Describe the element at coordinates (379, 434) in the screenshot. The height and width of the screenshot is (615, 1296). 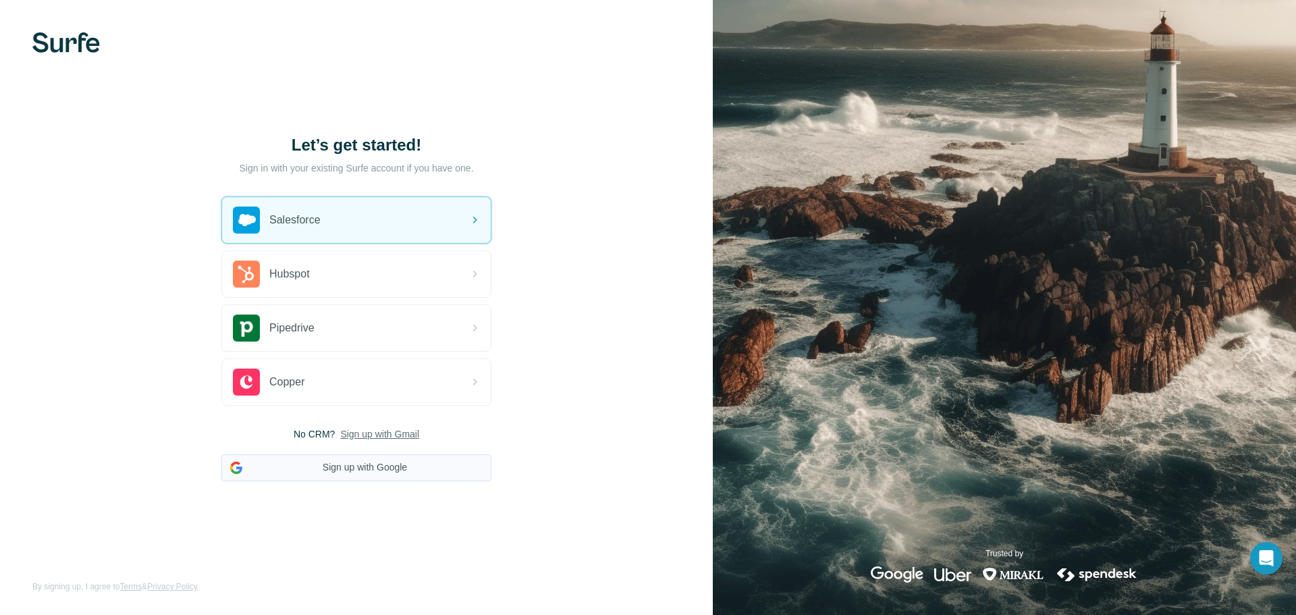
I see `span: Sign up with Gmail` at that location.